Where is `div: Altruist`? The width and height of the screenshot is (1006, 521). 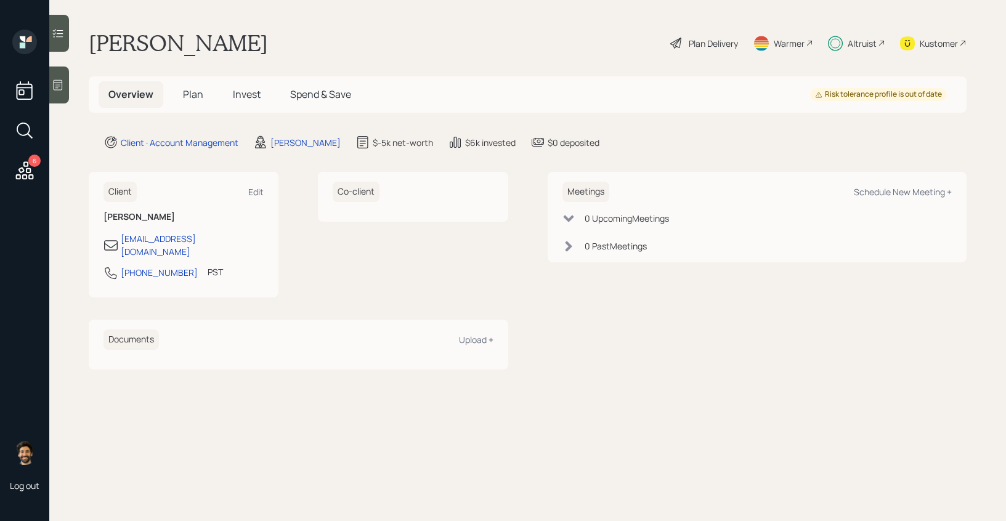 div: Altruist is located at coordinates (862, 43).